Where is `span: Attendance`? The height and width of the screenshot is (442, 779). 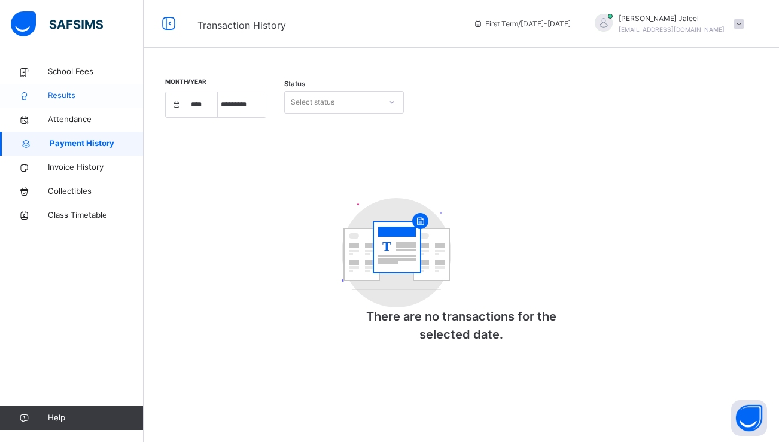
span: Attendance is located at coordinates (96, 120).